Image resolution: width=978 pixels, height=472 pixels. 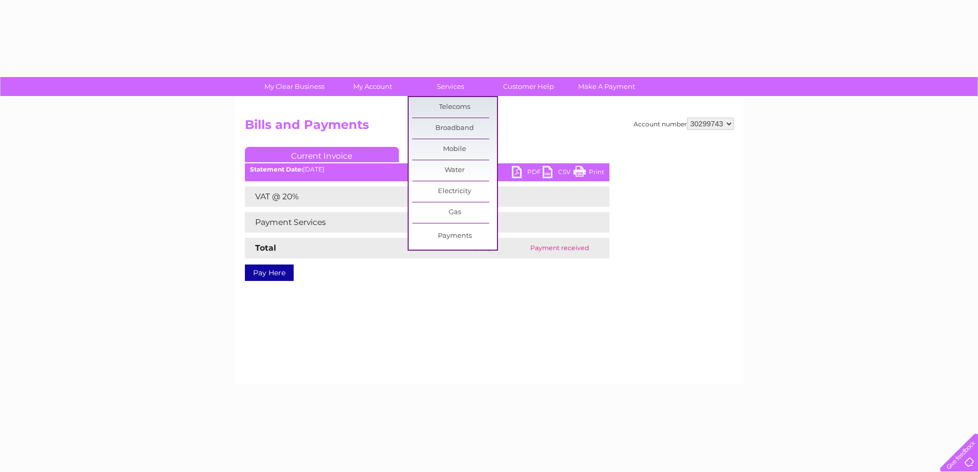 What do you see at coordinates (454, 192) in the screenshot?
I see `a: Electricity` at bounding box center [454, 192].